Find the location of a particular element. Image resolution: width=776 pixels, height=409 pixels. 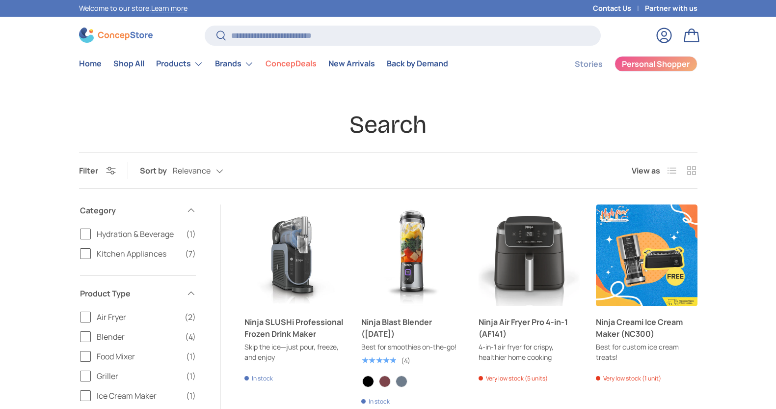

a: Brands is located at coordinates (234, 64).